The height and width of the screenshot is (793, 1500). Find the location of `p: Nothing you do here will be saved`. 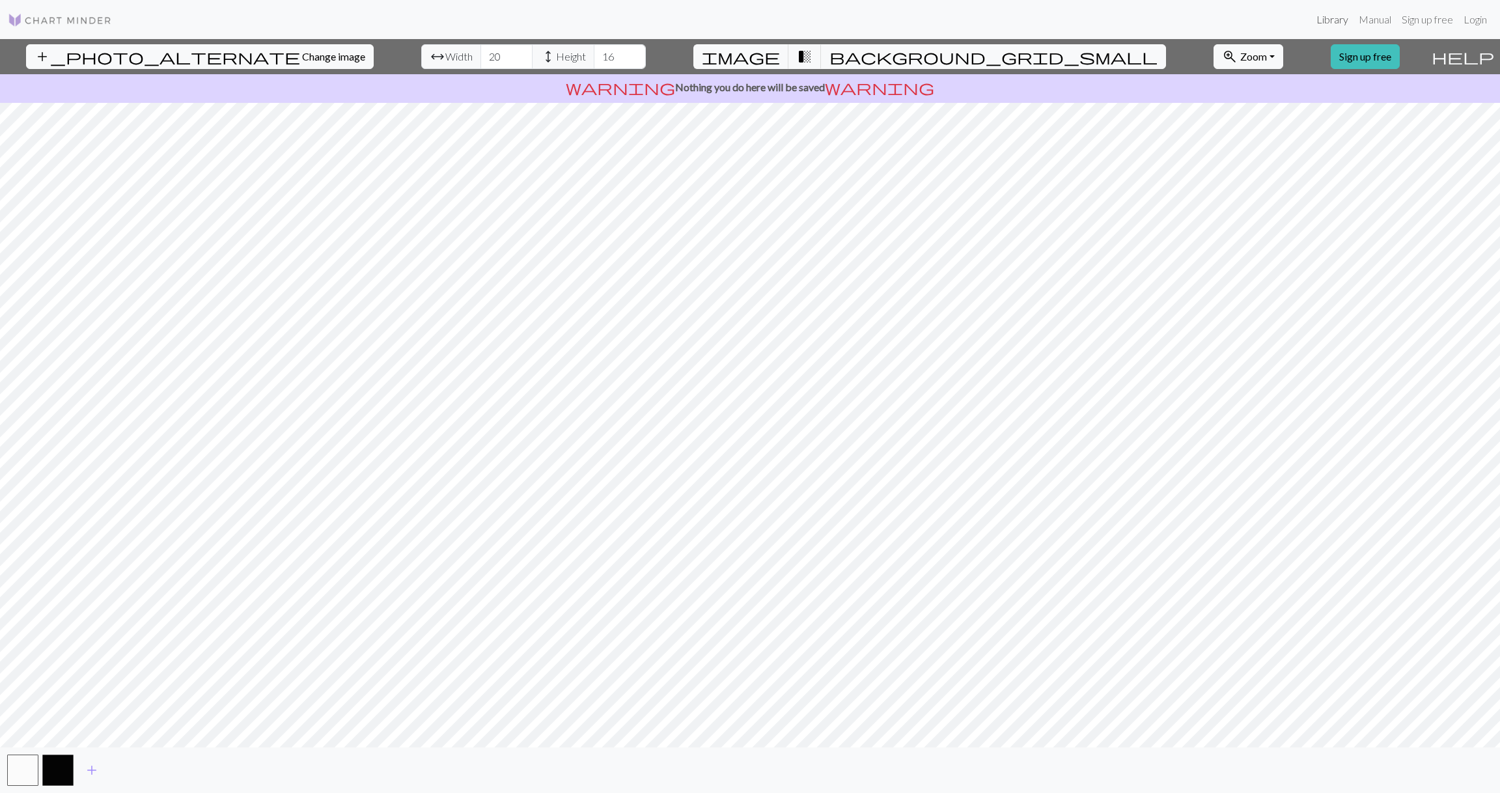

p: Nothing you do here will be saved is located at coordinates (750, 87).